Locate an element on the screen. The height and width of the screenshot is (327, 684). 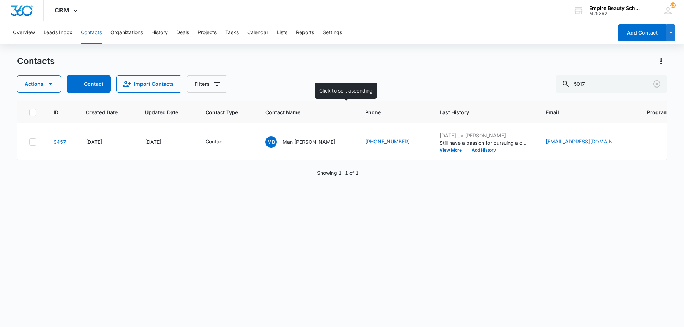
div: Contact is located at coordinates (215, 141).